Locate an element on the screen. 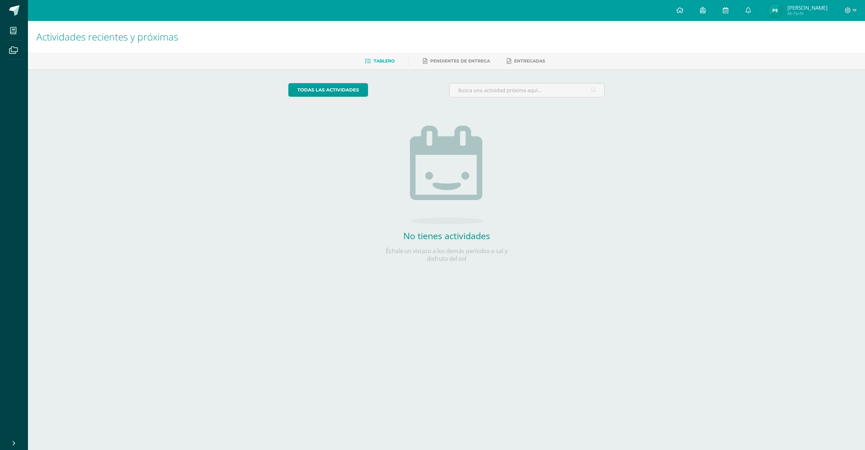 The image size is (865, 450). a: Entregadas is located at coordinates (526, 61).